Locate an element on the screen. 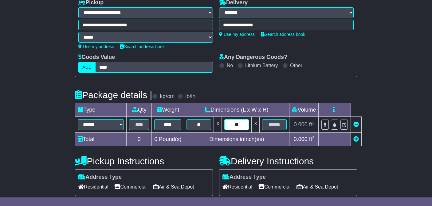 Image resolution: width=432 pixels, height=206 pixels. label: Goods Value is located at coordinates (96, 57).